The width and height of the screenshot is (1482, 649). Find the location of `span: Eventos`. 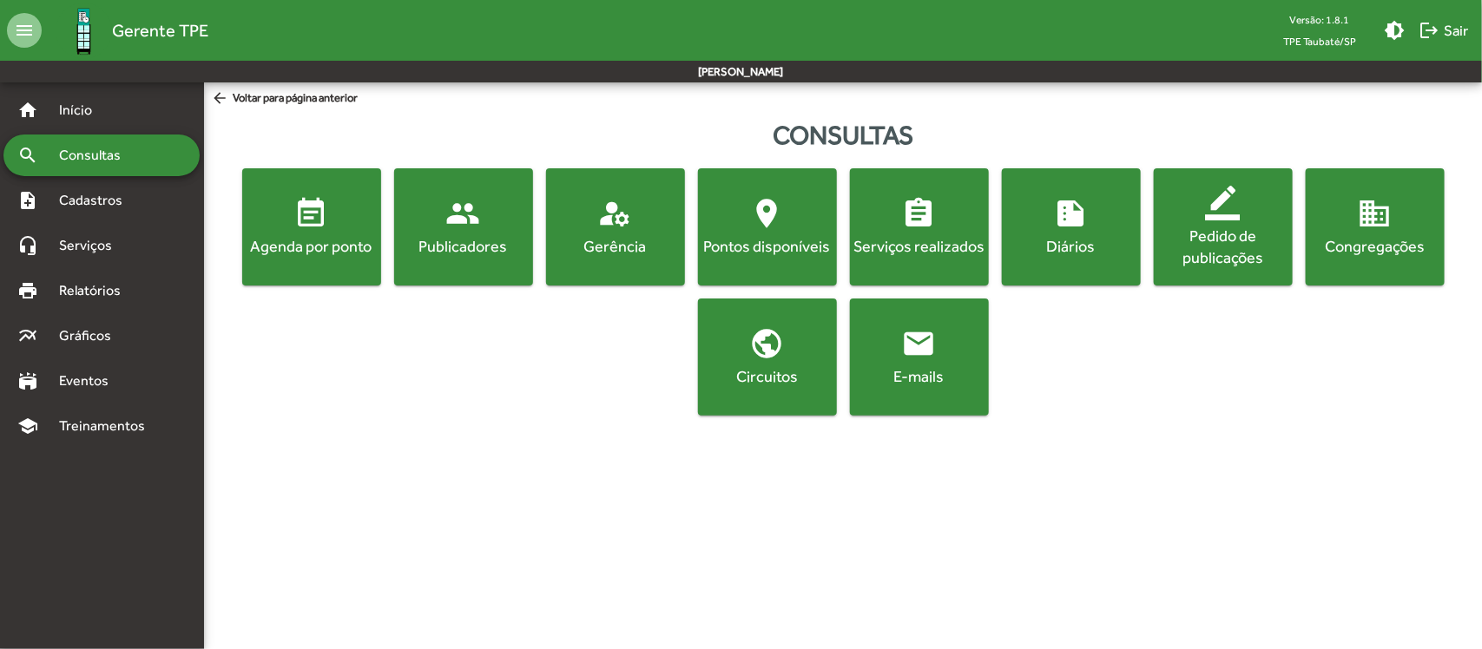

span: Eventos is located at coordinates (90, 381).